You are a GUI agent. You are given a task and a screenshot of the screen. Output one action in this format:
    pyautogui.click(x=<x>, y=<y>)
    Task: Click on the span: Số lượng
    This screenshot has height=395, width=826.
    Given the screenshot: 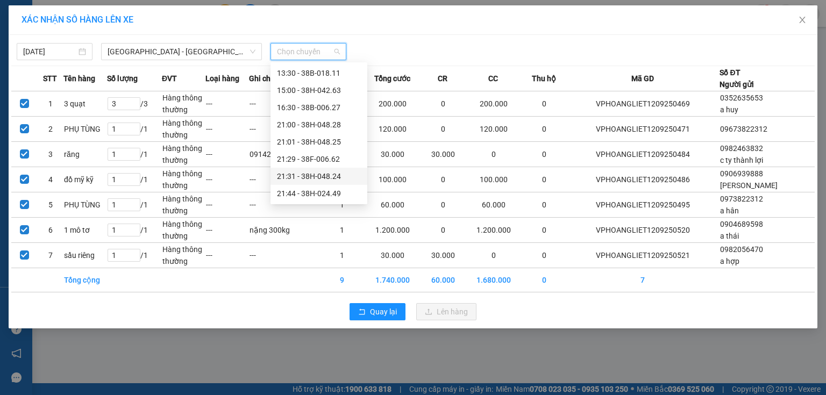 What is the action you would take?
    pyautogui.click(x=122, y=78)
    